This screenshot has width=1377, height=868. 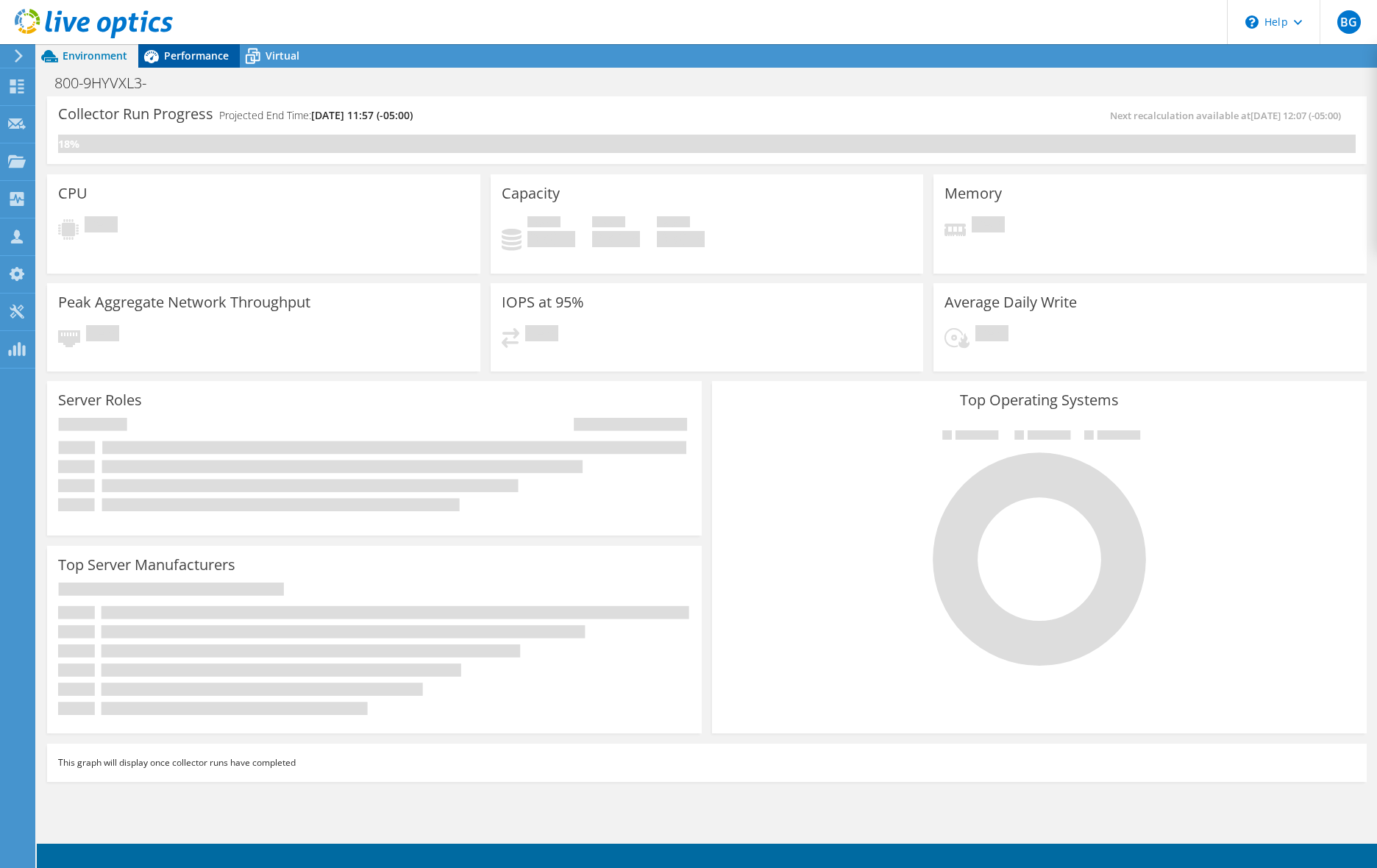 I want to click on h3: Capacity, so click(x=531, y=194).